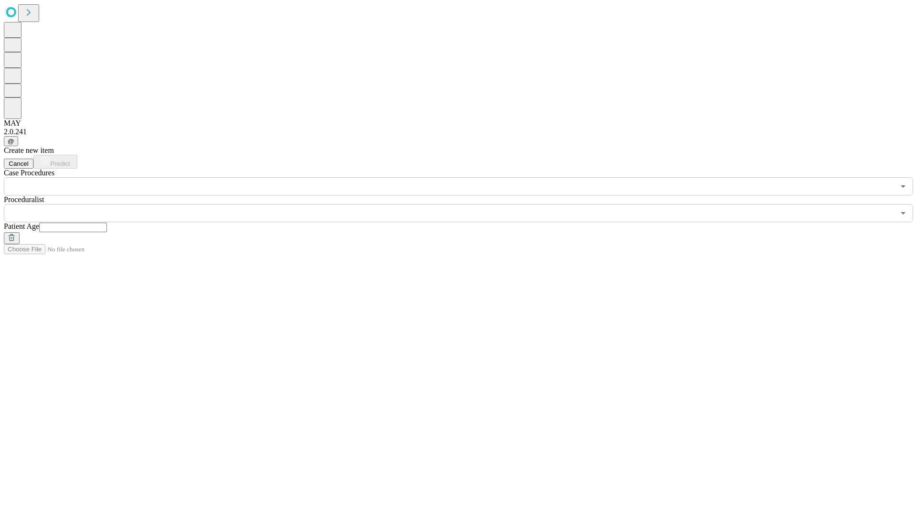 The width and height of the screenshot is (917, 516). I want to click on span: Create new item, so click(29, 150).